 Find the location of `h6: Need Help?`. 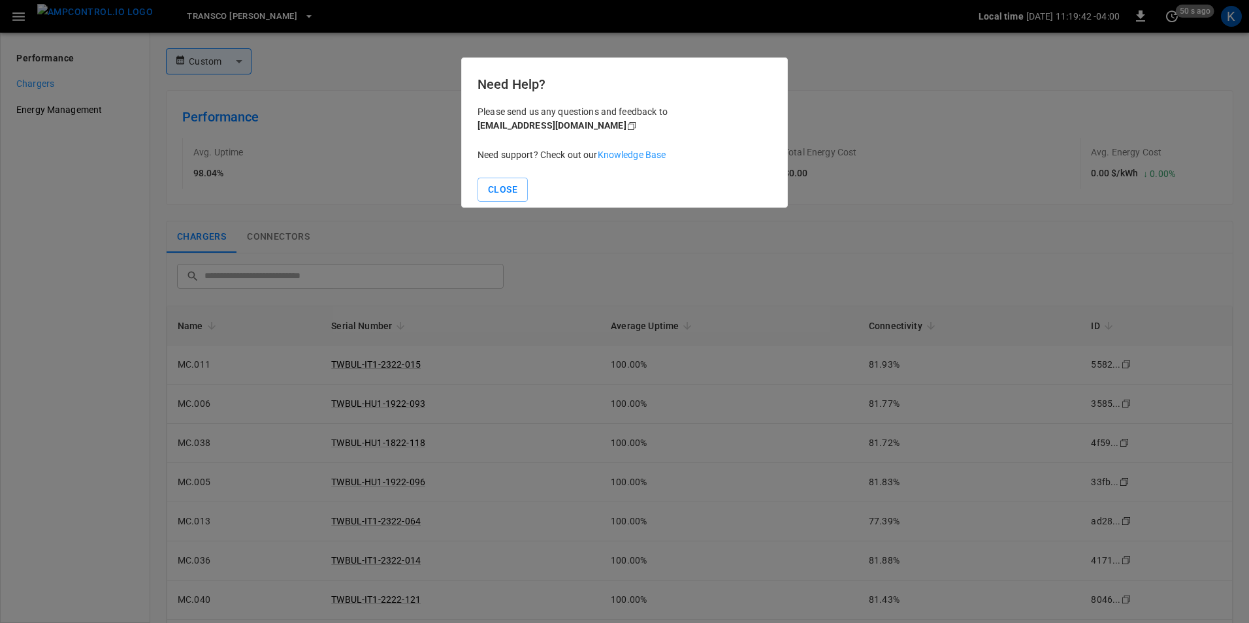

h6: Need Help? is located at coordinates (625, 84).